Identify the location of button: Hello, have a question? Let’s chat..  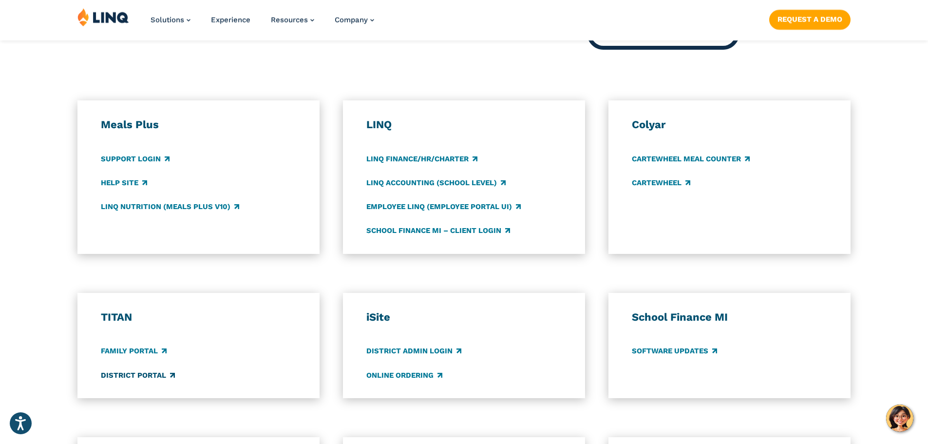
(900, 418).